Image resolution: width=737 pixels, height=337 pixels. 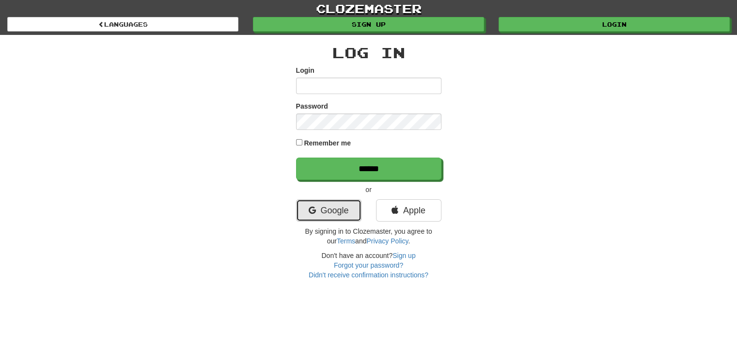 I want to click on a: Languages, so click(x=123, y=24).